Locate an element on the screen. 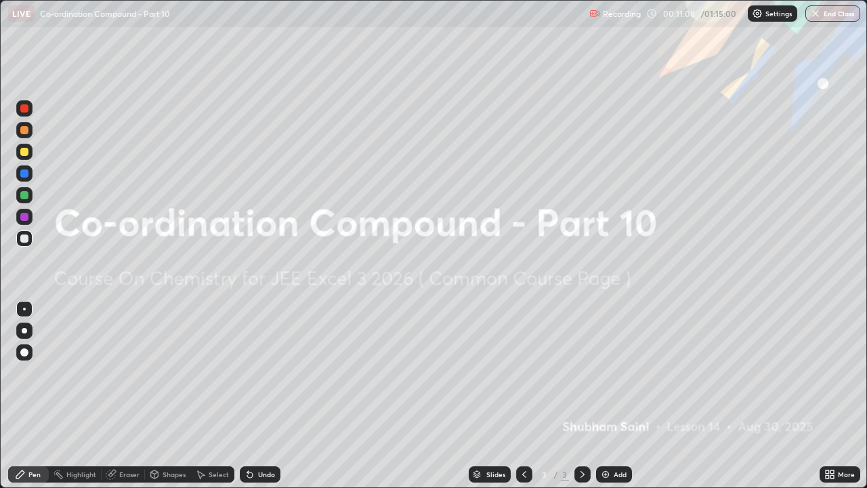  img: end-class-cross is located at coordinates (815, 14).